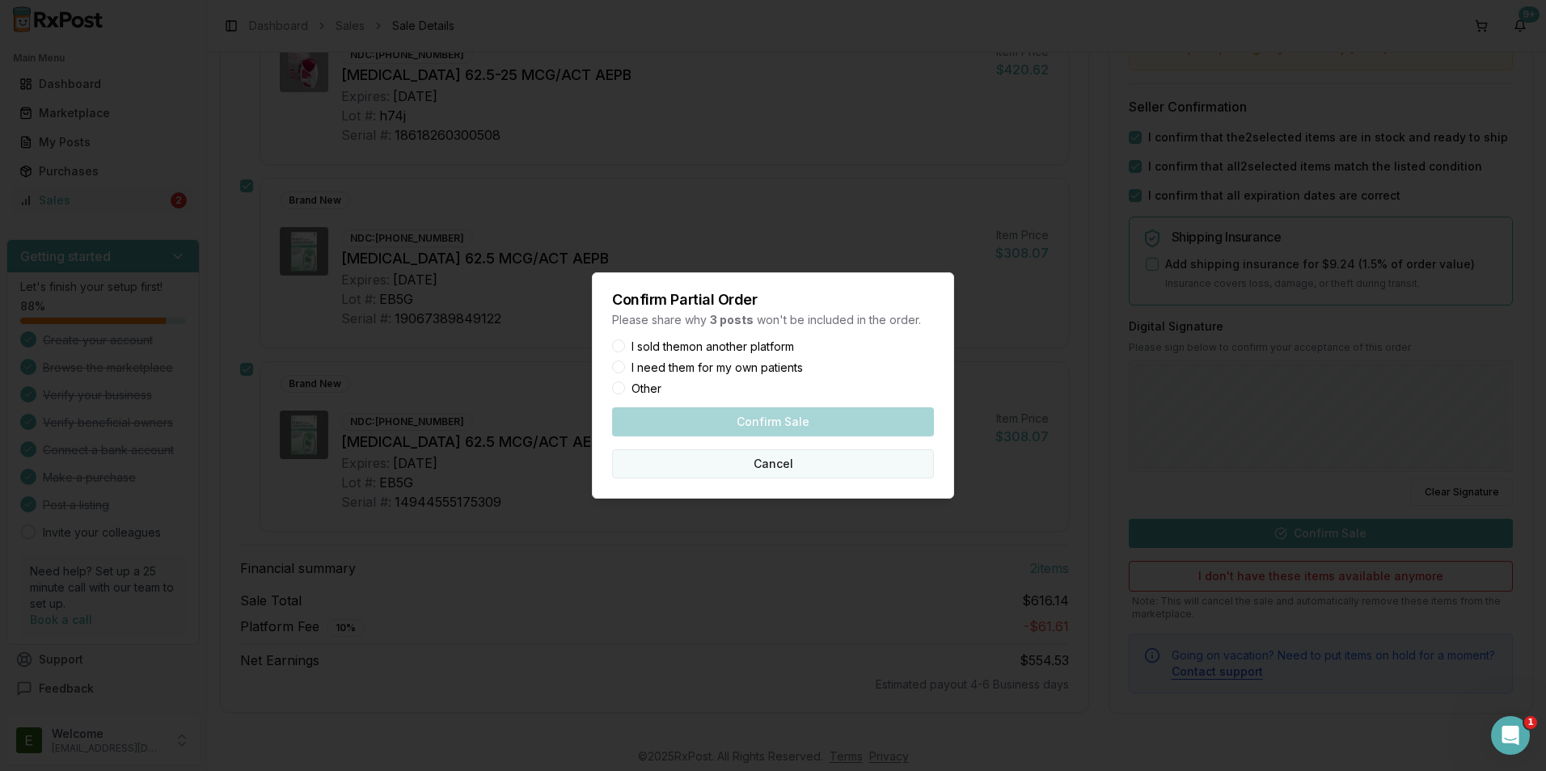 The width and height of the screenshot is (1546, 771). What do you see at coordinates (717, 368) in the screenshot?
I see `label: I need them for my own patients` at bounding box center [717, 368].